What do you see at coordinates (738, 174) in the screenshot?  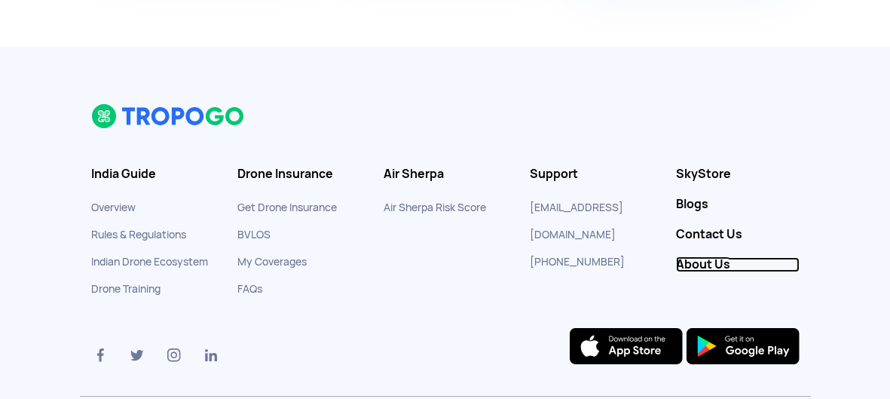 I see `a: SkyStore` at bounding box center [738, 174].